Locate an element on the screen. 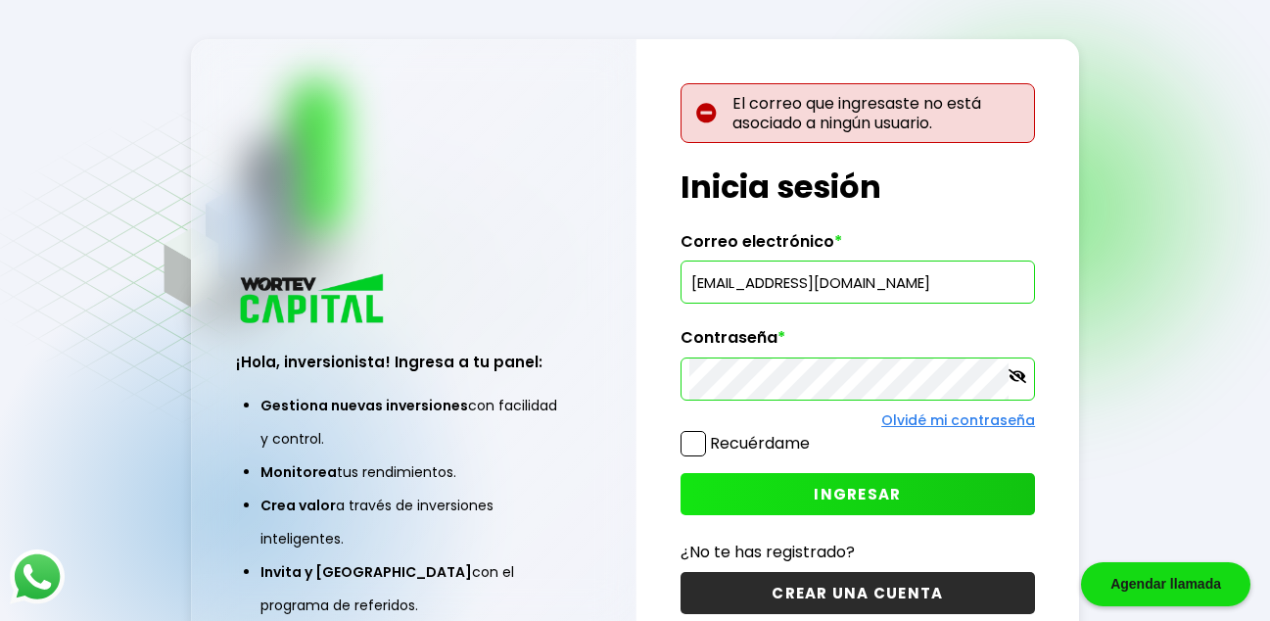 This screenshot has width=1270, height=621. h3: ¡Hola, inversionista! Ingresa a tu panel: is located at coordinates (413, 361).